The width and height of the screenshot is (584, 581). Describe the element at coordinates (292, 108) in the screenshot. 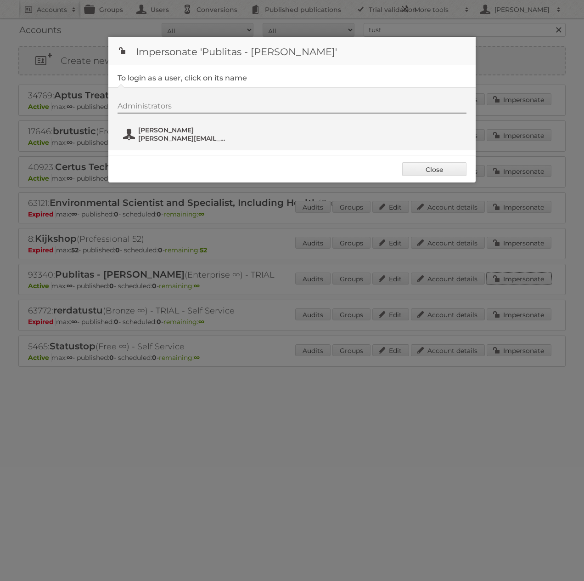

I see `div: Administrators` at that location.